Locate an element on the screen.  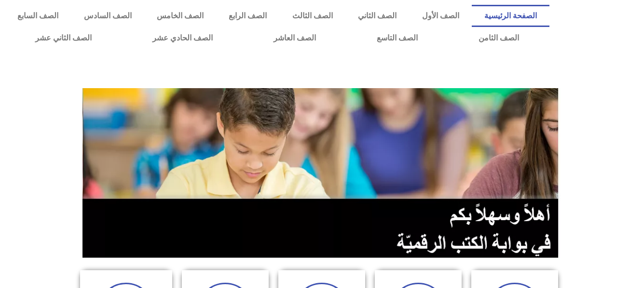
a: الصف التاسع is located at coordinates (397, 38).